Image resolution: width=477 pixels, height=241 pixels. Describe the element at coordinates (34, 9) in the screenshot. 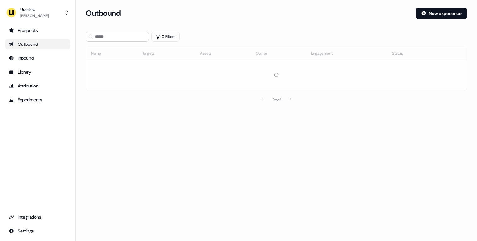

I see `div: Userled` at that location.